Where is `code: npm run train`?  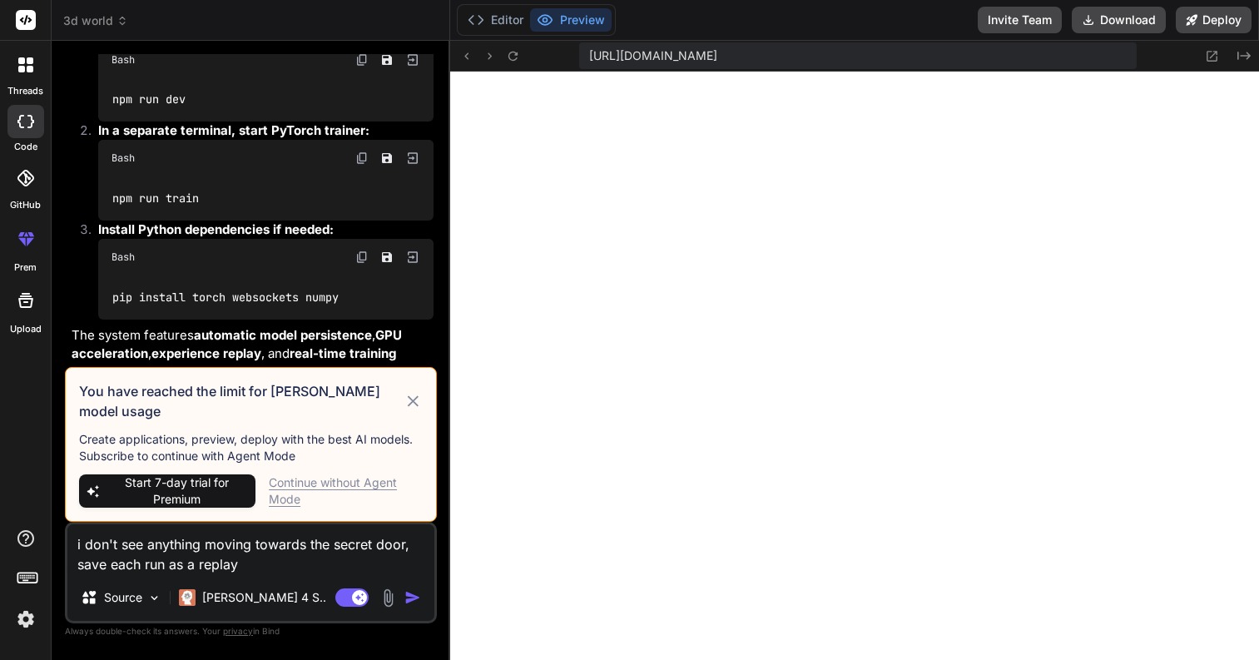 code: npm run train is located at coordinates (156, 198).